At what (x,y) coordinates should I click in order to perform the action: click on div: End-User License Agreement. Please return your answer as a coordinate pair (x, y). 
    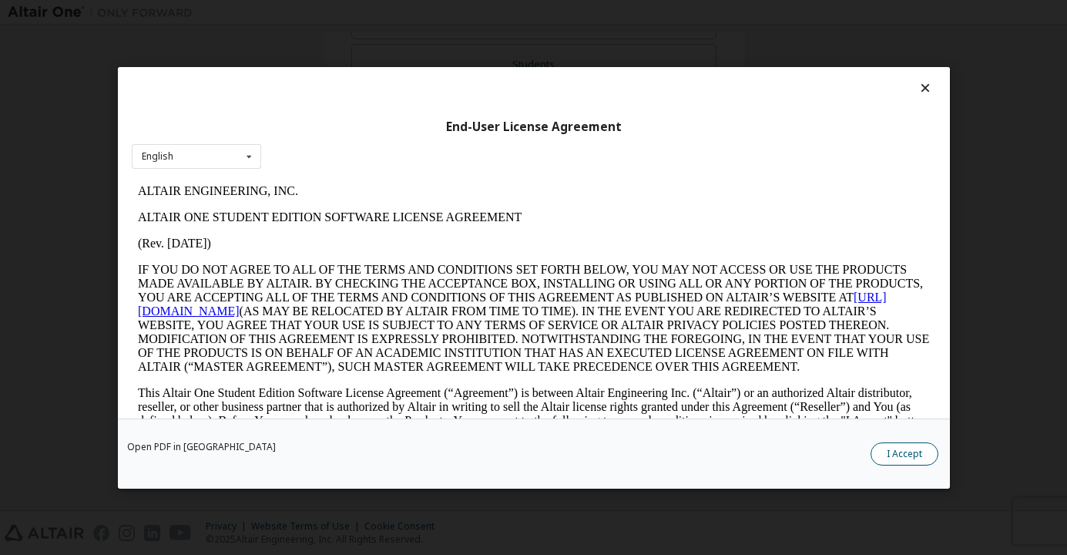
    Looking at the image, I should click on (534, 126).